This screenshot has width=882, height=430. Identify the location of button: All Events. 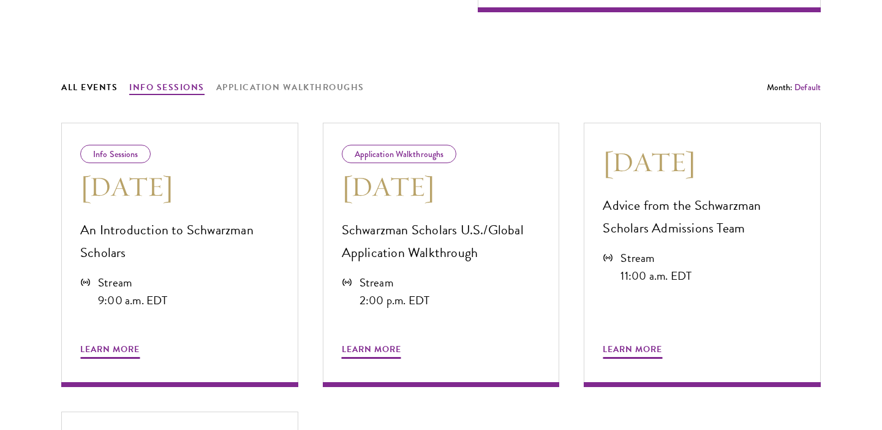
(89, 87).